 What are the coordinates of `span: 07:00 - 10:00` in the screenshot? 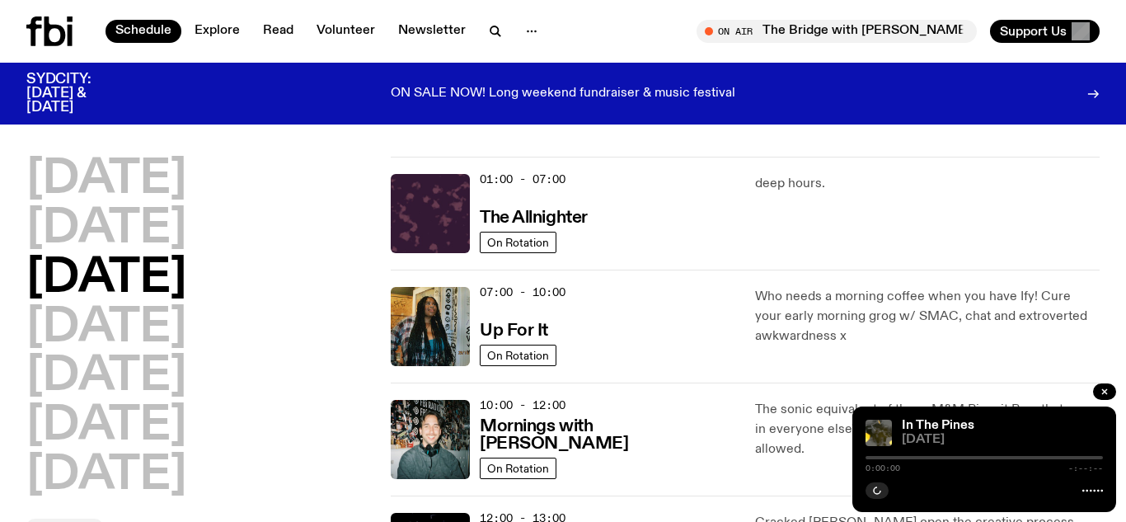 It's located at (523, 292).